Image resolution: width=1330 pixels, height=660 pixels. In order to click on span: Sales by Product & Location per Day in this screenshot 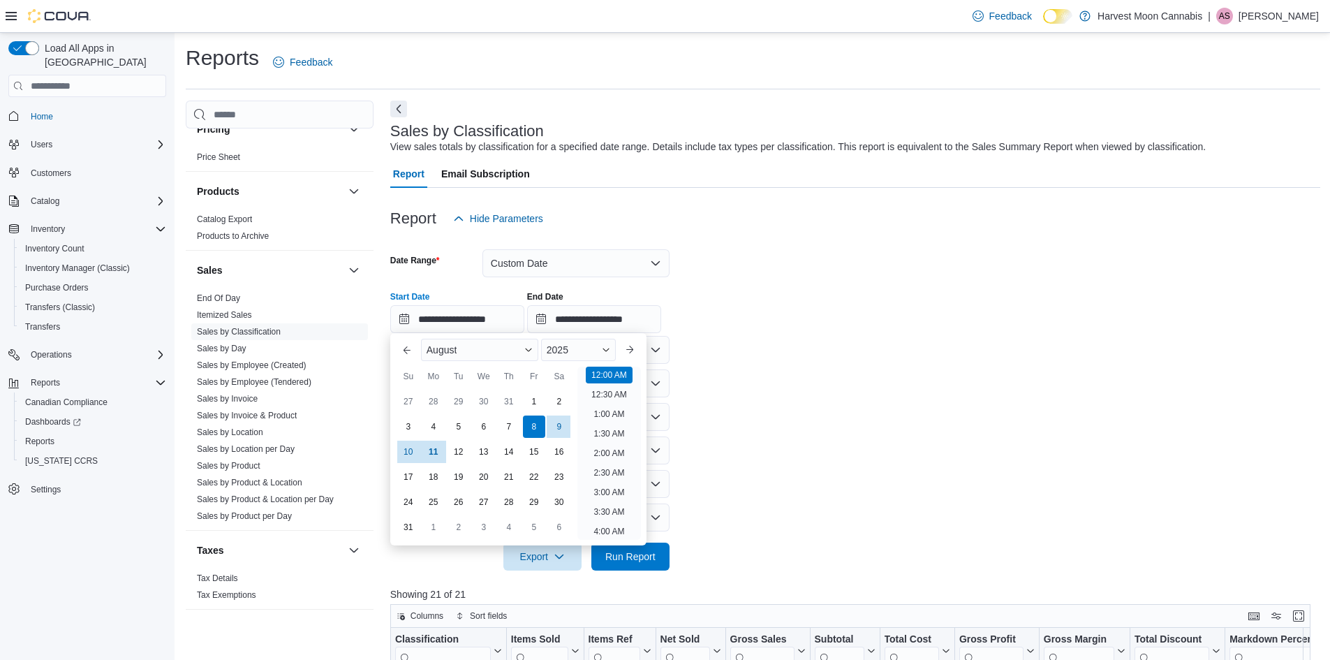, I will do `click(265, 499)`.